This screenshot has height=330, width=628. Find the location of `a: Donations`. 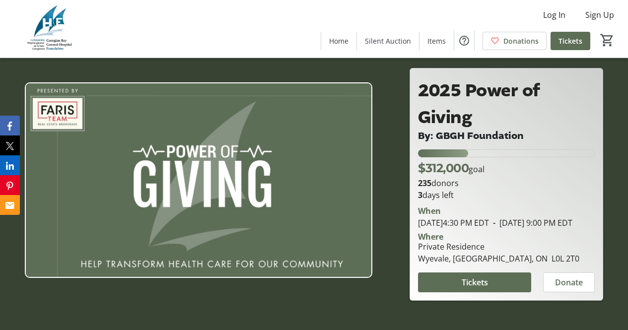

a: Donations is located at coordinates (514, 41).